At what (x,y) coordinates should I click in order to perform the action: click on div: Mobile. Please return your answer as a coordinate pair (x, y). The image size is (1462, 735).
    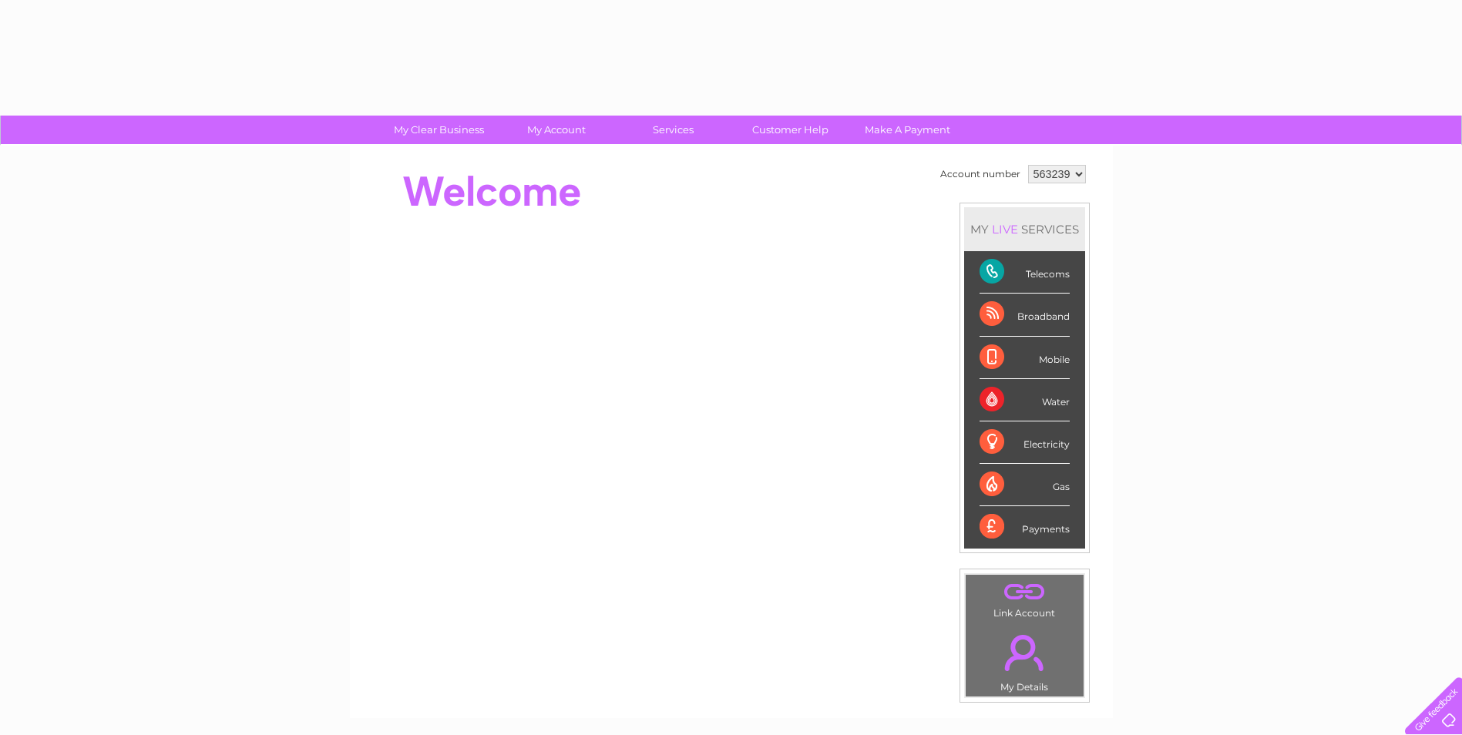
    Looking at the image, I should click on (1024, 357).